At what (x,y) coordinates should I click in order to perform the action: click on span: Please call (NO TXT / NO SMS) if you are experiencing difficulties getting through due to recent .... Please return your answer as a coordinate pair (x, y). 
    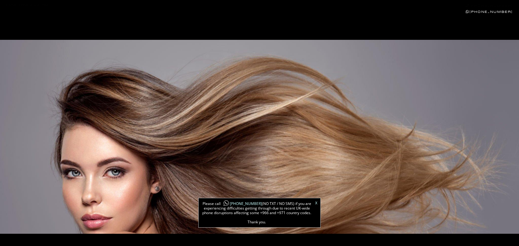
    Looking at the image, I should click on (257, 213).